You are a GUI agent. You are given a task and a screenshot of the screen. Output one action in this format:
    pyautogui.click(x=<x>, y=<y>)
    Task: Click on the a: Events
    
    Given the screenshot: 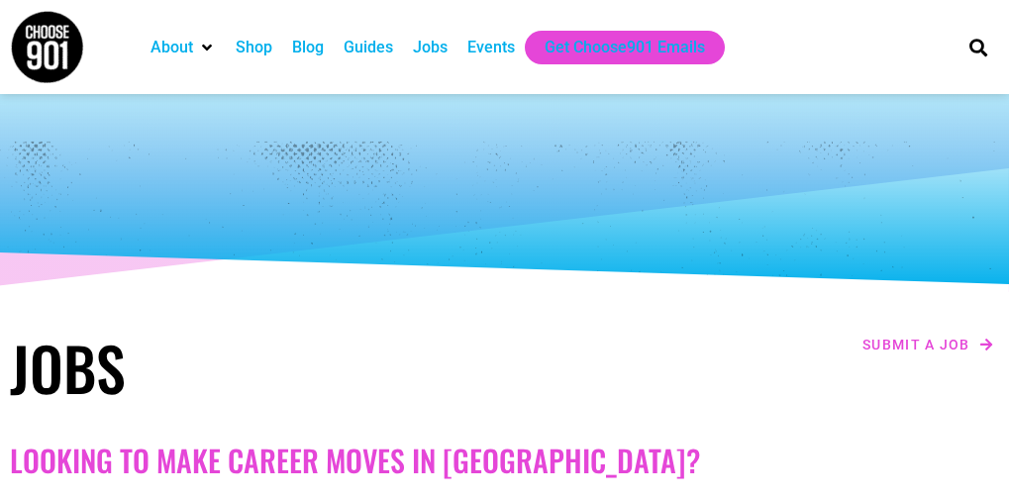 What is the action you would take?
    pyautogui.click(x=491, y=48)
    